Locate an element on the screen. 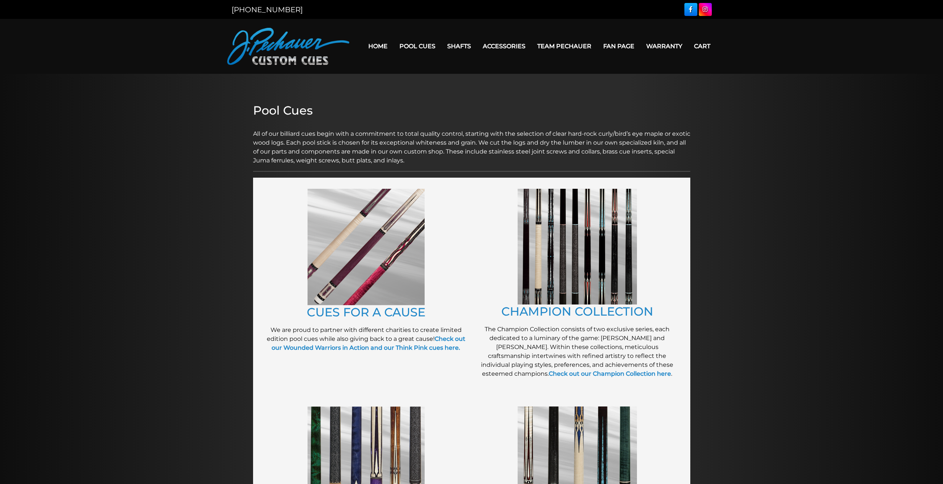 The image size is (943, 484). strong: Check out our Wounded Warriors in Action and our Think Pink cues here. is located at coordinates (368, 343).